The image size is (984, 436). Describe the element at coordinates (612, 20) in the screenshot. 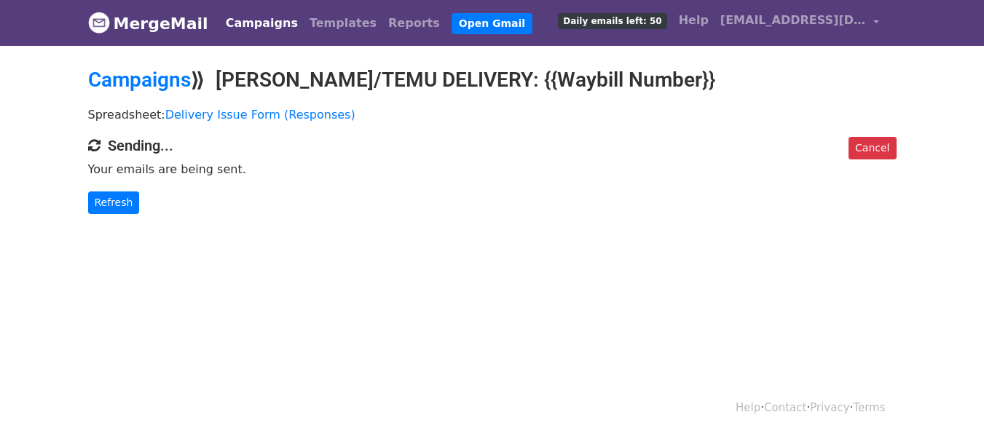

I see `a: Daily emails left: 50` at that location.